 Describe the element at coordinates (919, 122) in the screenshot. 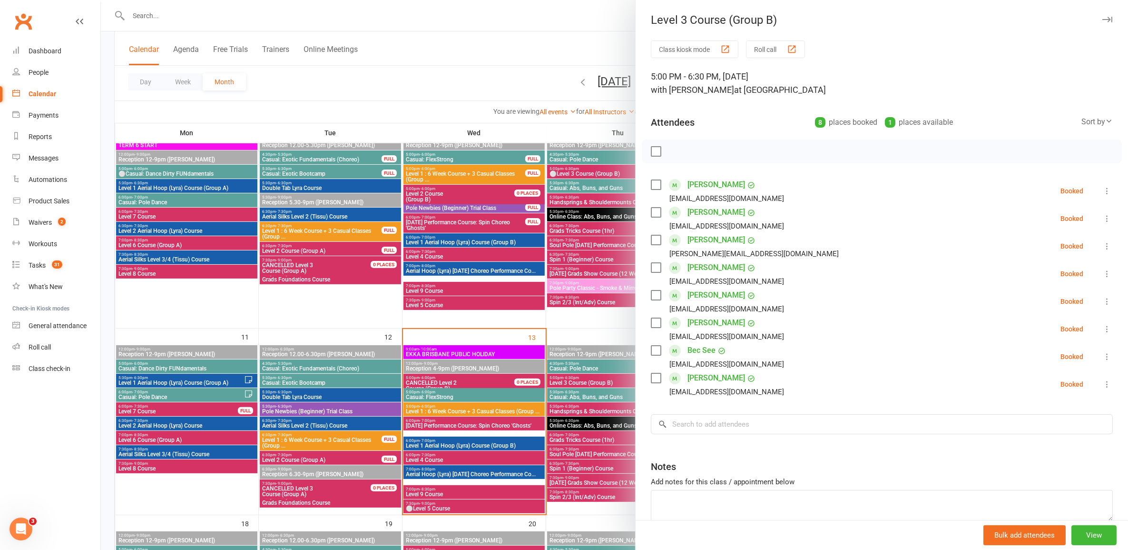

I see `div: places available` at that location.